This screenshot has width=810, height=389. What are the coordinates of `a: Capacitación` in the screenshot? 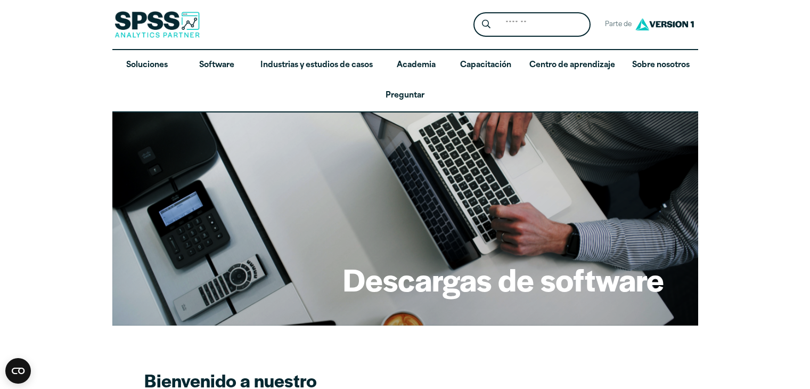 It's located at (486, 65).